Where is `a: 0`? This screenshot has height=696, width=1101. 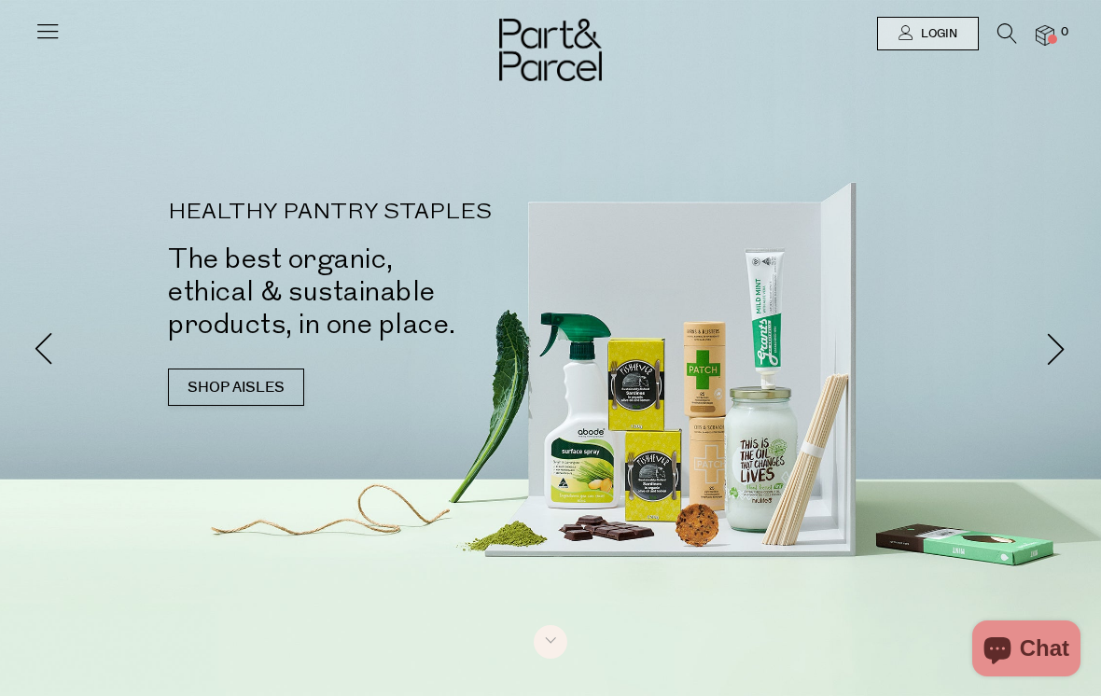
a: 0 is located at coordinates (1045, 35).